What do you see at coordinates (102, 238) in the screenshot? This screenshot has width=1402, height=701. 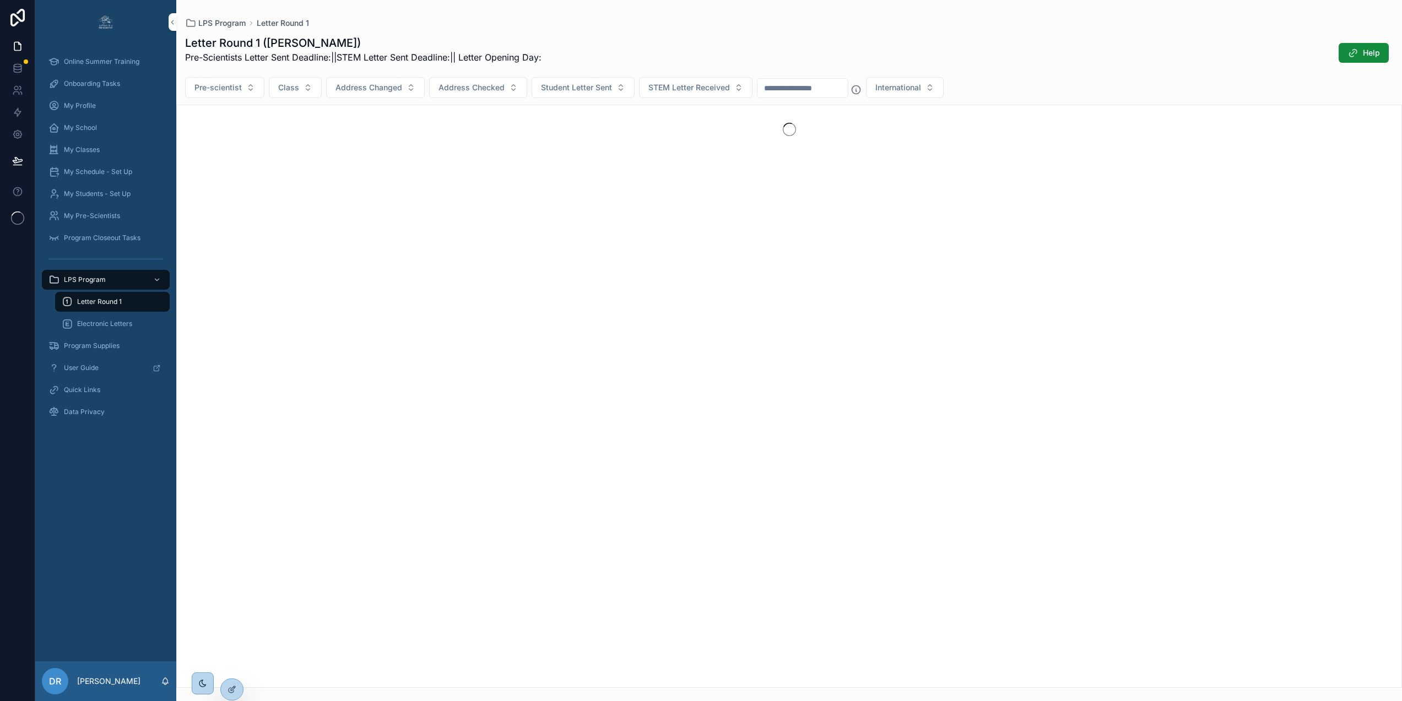 I see `span: Program Closeout Tasks` at bounding box center [102, 238].